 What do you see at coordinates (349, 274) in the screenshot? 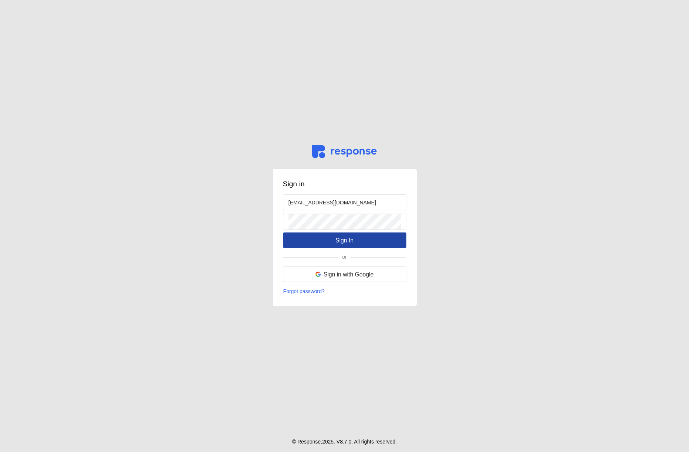
I see `p: Sign in with Google` at bounding box center [349, 274].